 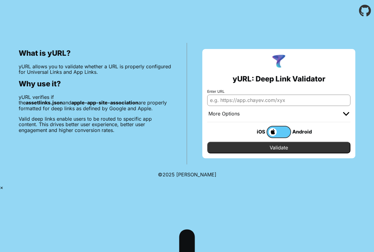 What do you see at coordinates (44, 103) in the screenshot?
I see `b: assetlinks.json` at bounding box center [44, 103].